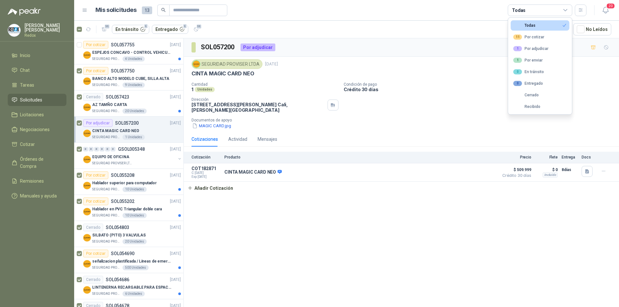  What do you see at coordinates (218, 47) in the screenshot?
I see `h3: SOL057200` at bounding box center [218, 47].